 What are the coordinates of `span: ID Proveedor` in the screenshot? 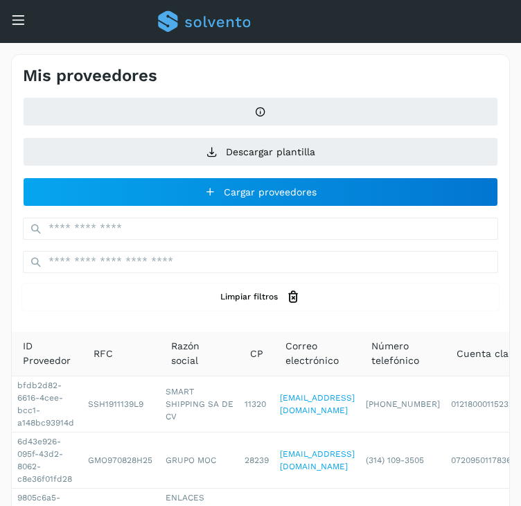 It's located at (47, 354).